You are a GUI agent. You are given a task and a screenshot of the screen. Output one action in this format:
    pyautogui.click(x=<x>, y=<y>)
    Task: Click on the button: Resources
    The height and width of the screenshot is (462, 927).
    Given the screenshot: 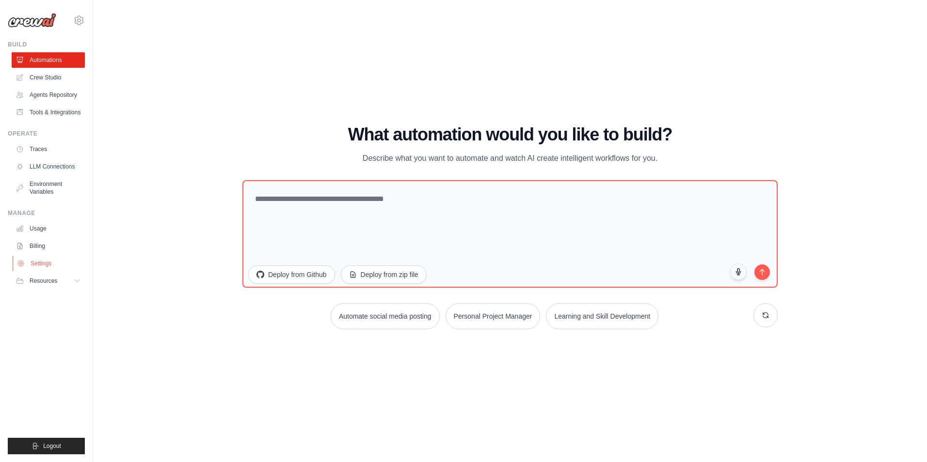 What is the action you would take?
    pyautogui.click(x=48, y=281)
    